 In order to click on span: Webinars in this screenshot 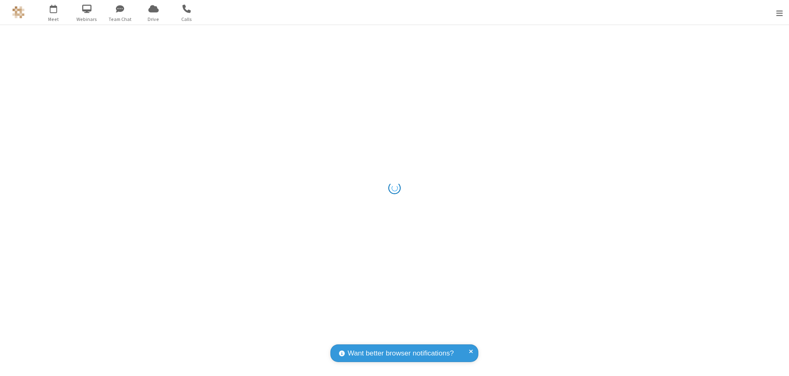, I will do `click(87, 19)`.